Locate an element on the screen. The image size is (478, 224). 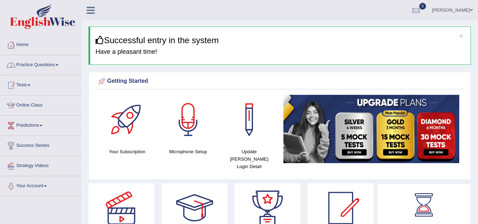
h4: Microphone Setup is located at coordinates (188, 151).